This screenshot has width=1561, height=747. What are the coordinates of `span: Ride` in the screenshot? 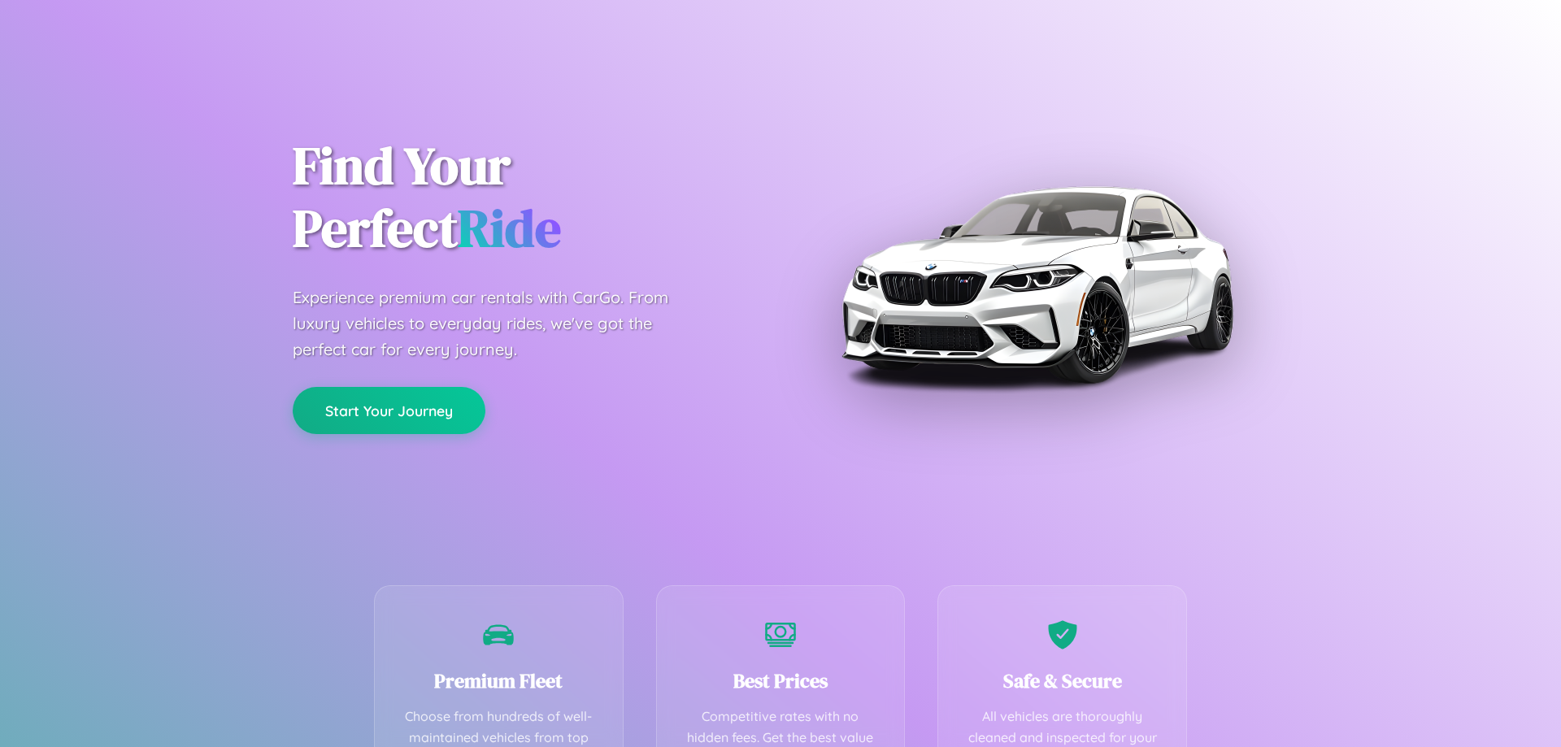 It's located at (509, 228).